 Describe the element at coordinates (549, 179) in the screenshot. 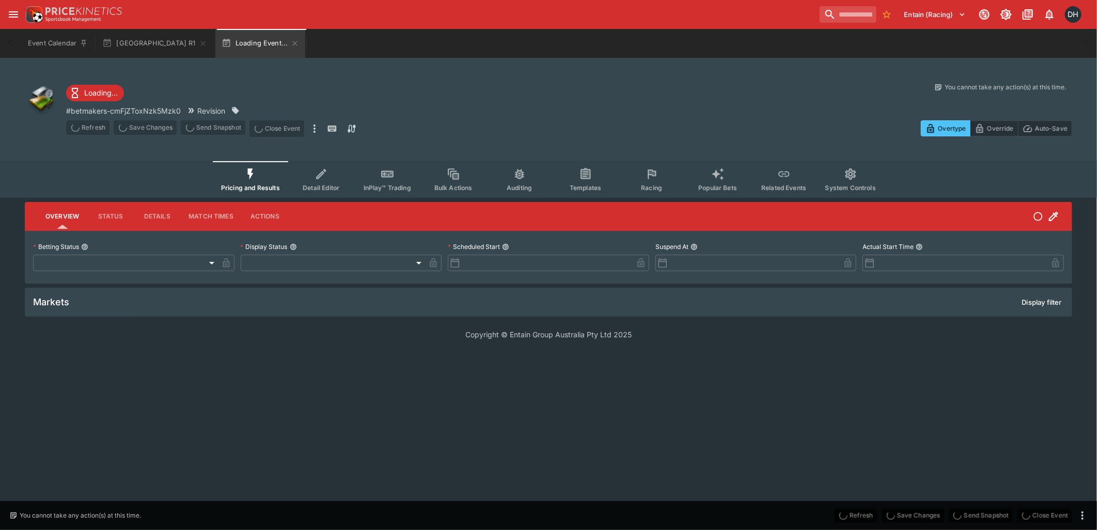

I see `div: Event type filters` at that location.